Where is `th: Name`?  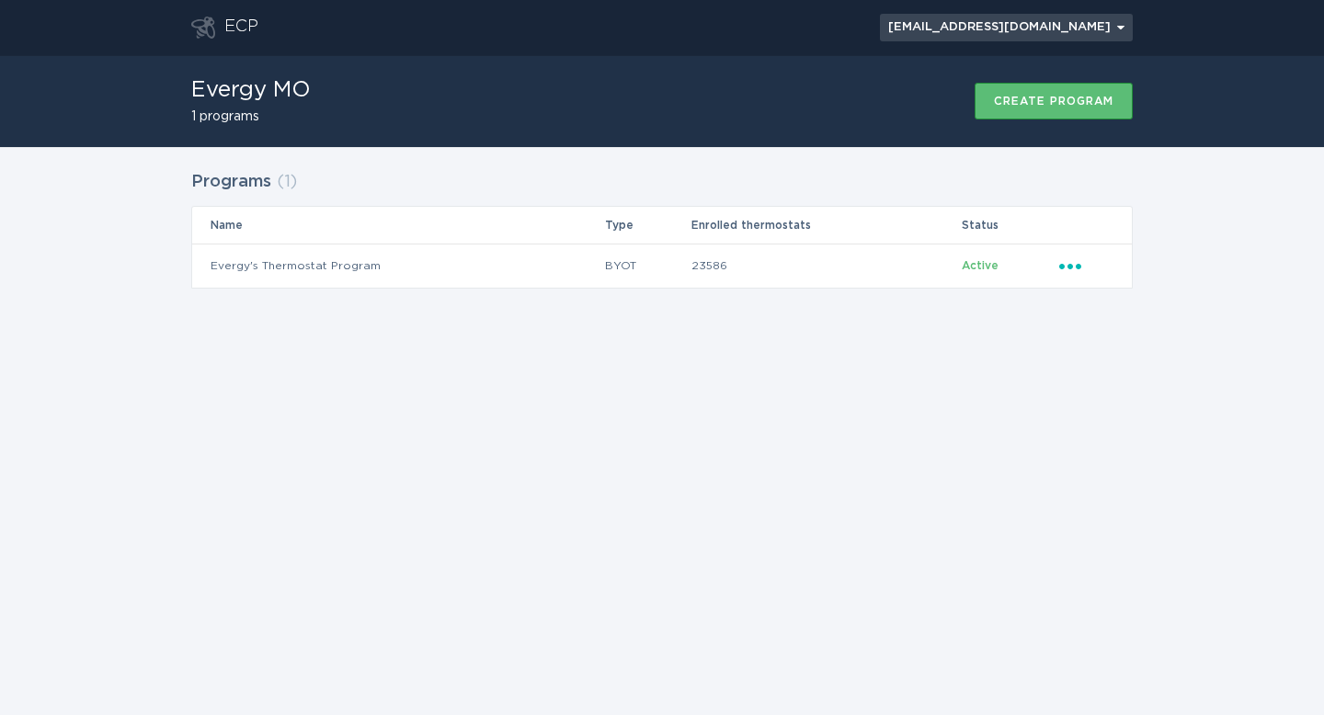
th: Name is located at coordinates (398, 225).